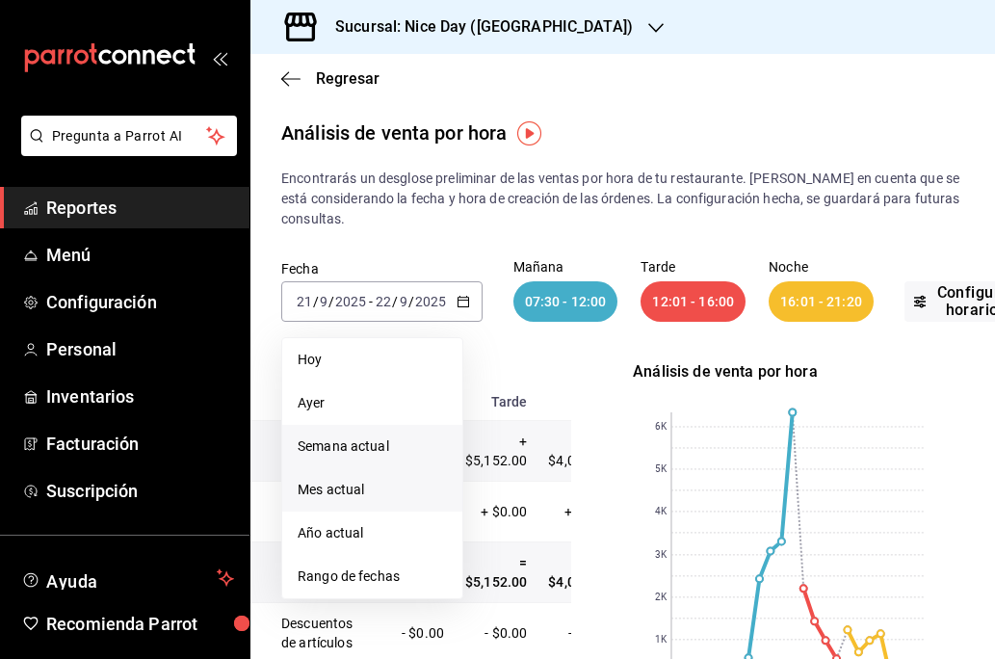 This screenshot has height=659, width=995. Describe the element at coordinates (661, 512) in the screenshot. I see `text: 4K` at that location.